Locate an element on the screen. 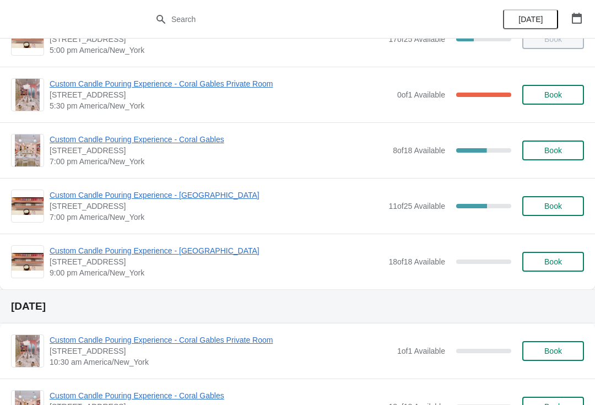 The height and width of the screenshot is (405, 595). span: 11 of 25 Available is located at coordinates (417, 206).